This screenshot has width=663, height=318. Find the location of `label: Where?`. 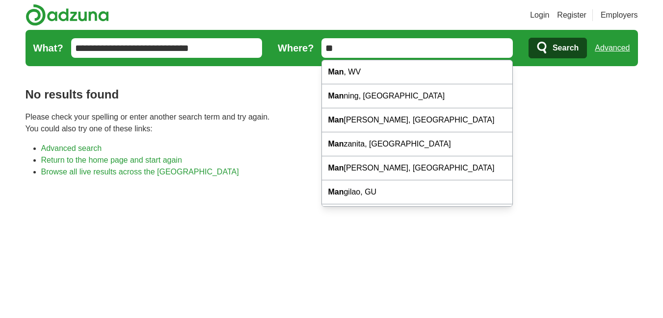

label: Where? is located at coordinates (295, 48).